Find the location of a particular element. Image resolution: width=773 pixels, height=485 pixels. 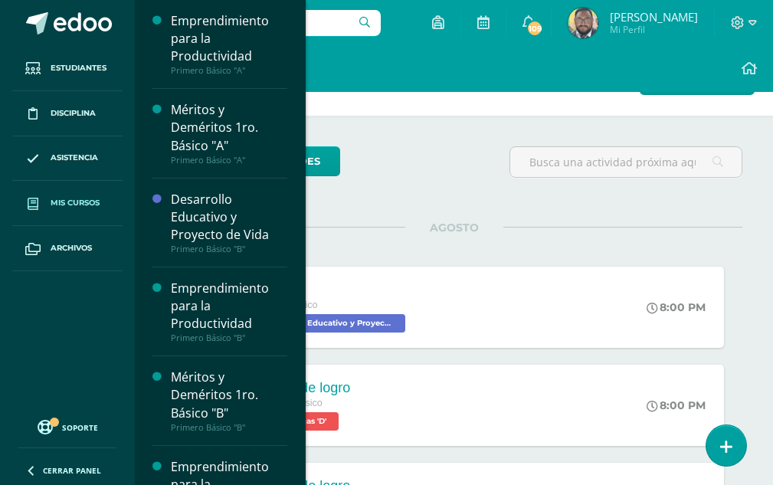

div: Guía 3 is located at coordinates (330, 290).